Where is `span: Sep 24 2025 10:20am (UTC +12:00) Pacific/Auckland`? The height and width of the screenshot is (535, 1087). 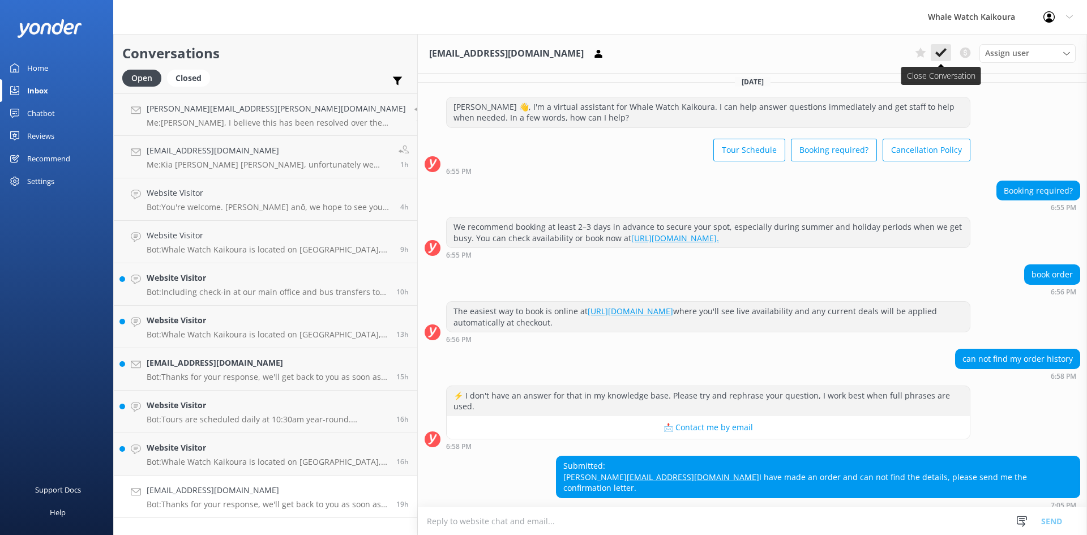
span: Sep 24 2025 10:20am (UTC +12:00) Pacific/Auckland is located at coordinates (404, 207).